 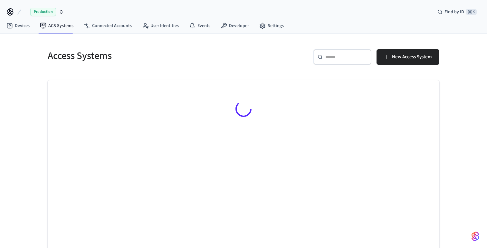 I want to click on span: ⌘ K, so click(x=471, y=12).